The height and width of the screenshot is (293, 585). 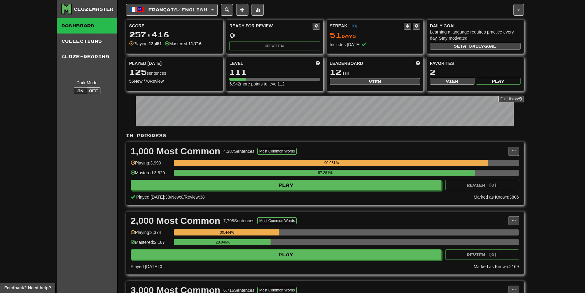 I want to click on div: Marked as Known: 3806, so click(x=496, y=197).